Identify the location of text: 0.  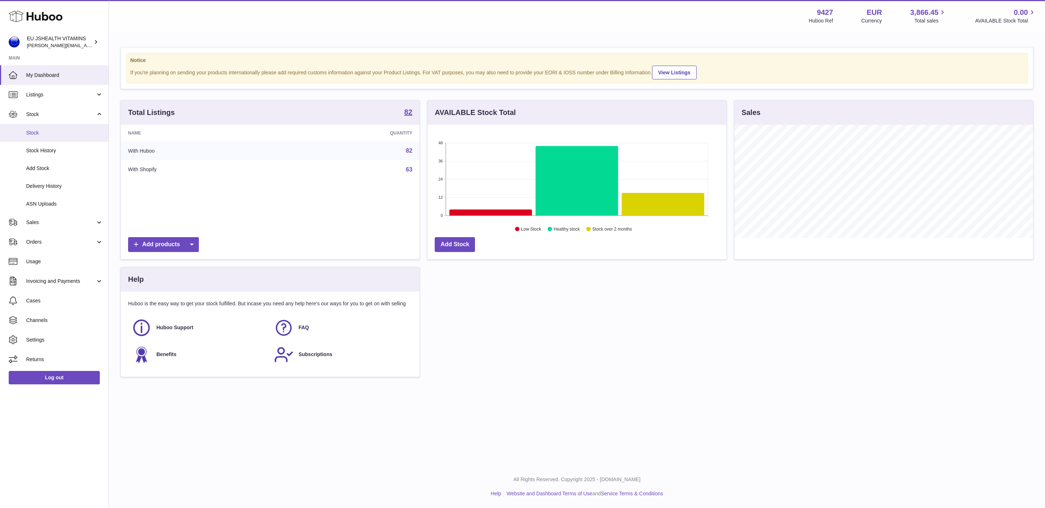
(442, 215).